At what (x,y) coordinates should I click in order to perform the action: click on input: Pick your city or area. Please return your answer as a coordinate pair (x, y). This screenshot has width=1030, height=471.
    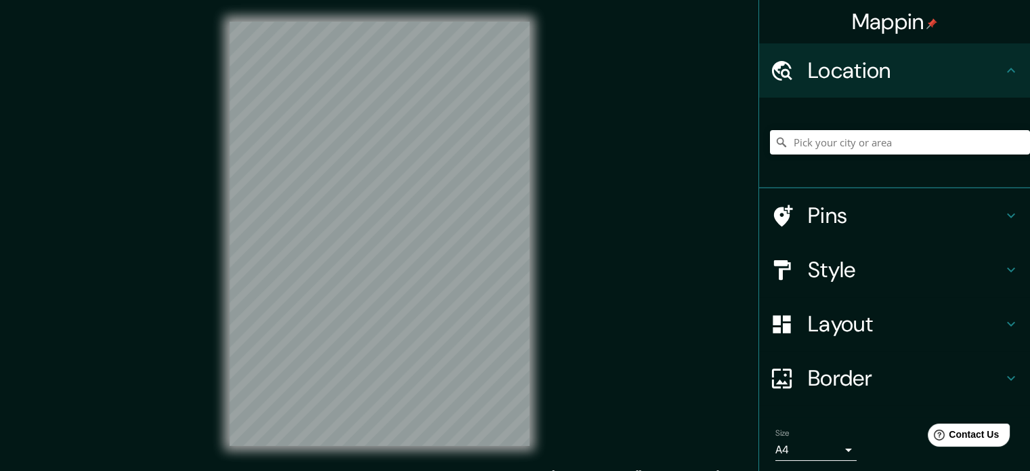
    Looking at the image, I should click on (900, 142).